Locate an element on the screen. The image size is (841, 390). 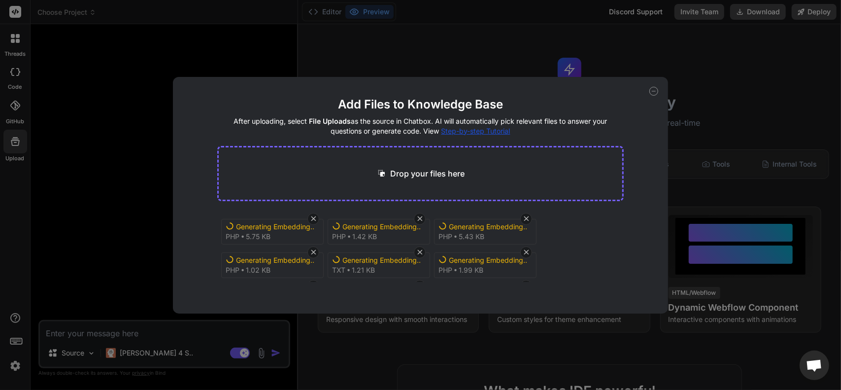
div: Open chat is located at coordinates (815, 365).